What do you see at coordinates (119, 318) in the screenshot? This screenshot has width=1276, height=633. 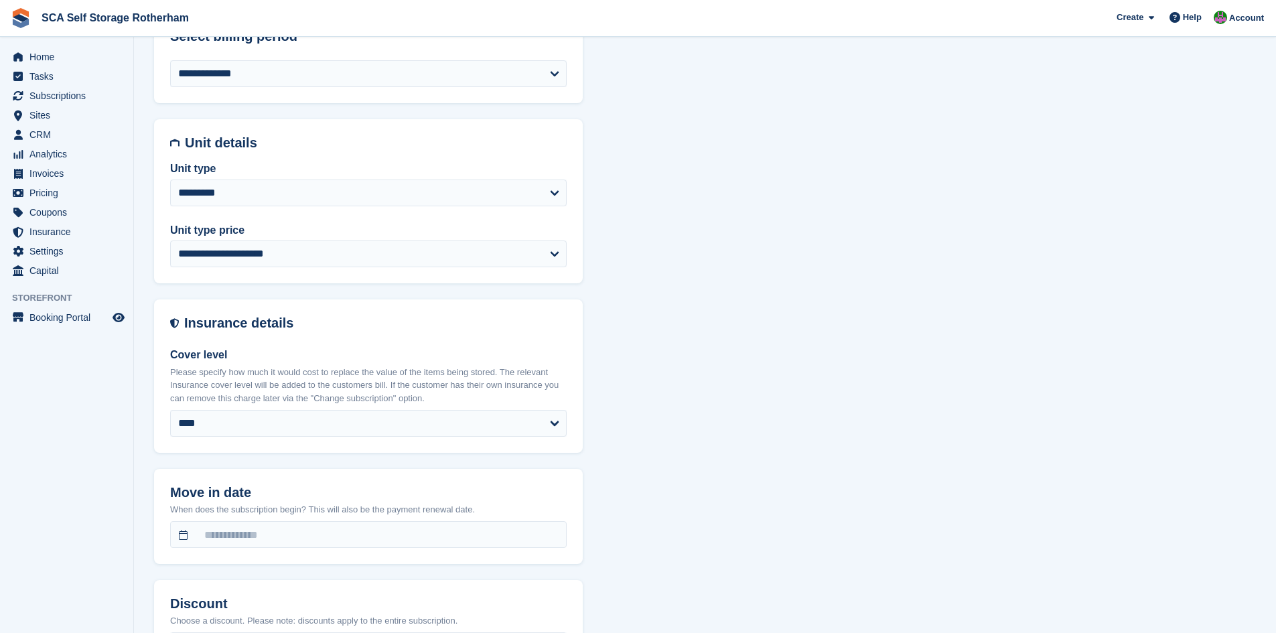 I see `a: Preview store` at bounding box center [119, 318].